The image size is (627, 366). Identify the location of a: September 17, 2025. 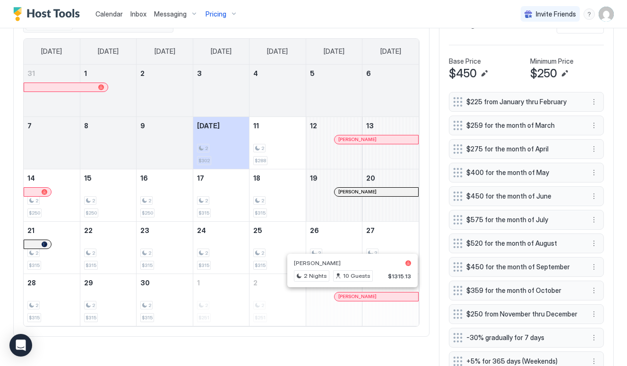
(221, 178).